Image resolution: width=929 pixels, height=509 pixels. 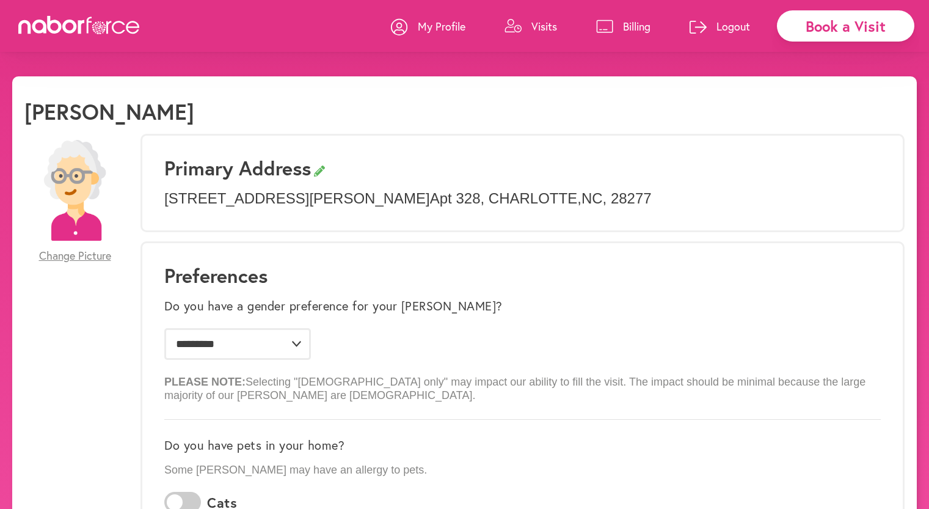 I want to click on p: Billing, so click(x=637, y=26).